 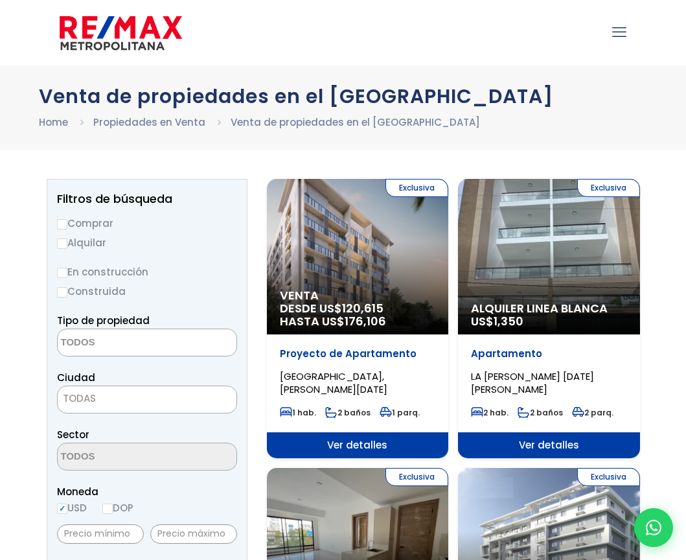 What do you see at coordinates (62, 244) in the screenshot?
I see `input: Alquilar` at bounding box center [62, 244].